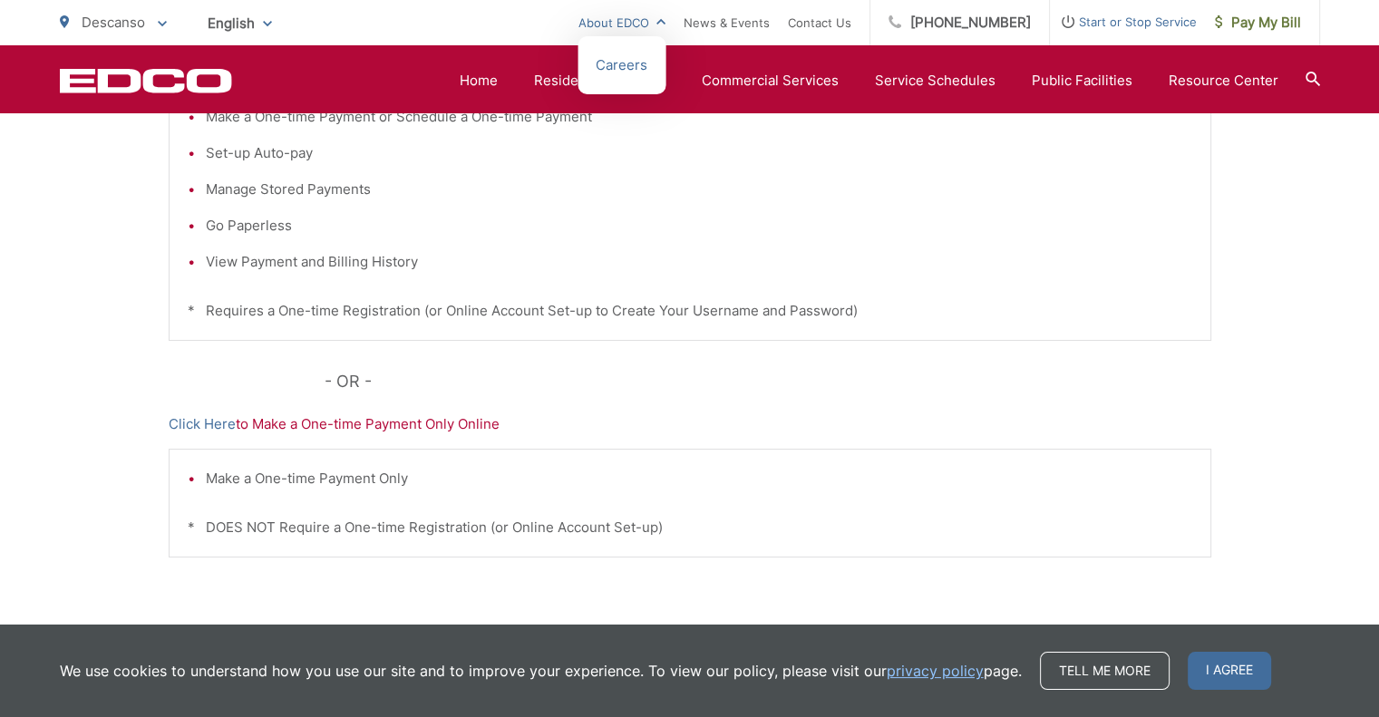  Describe the element at coordinates (699, 262) in the screenshot. I see `li: View Payment and Billing History` at that location.